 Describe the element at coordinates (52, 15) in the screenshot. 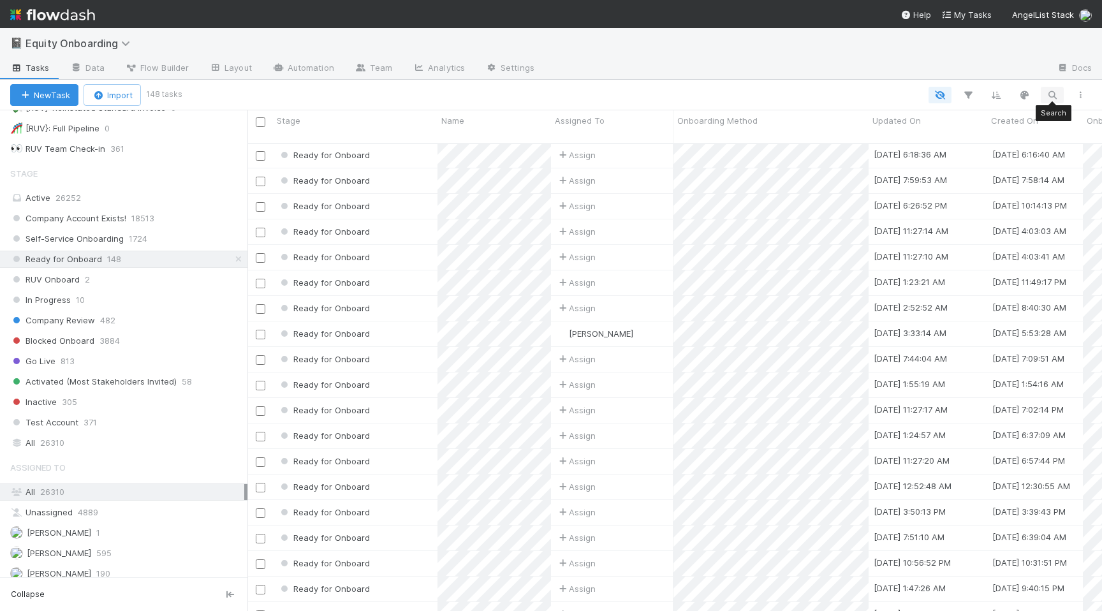

I see `img: logo-inverted-e16ddd16eac7371096b0.svg` at that location.